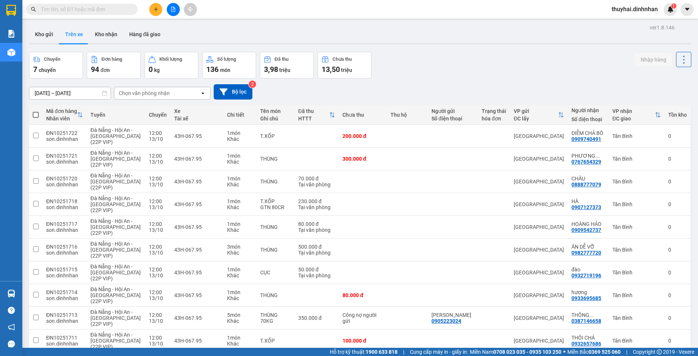 The image size is (698, 356). Describe the element at coordinates (317, 207) in the screenshot. I see `div: Tại văn phòng` at that location.